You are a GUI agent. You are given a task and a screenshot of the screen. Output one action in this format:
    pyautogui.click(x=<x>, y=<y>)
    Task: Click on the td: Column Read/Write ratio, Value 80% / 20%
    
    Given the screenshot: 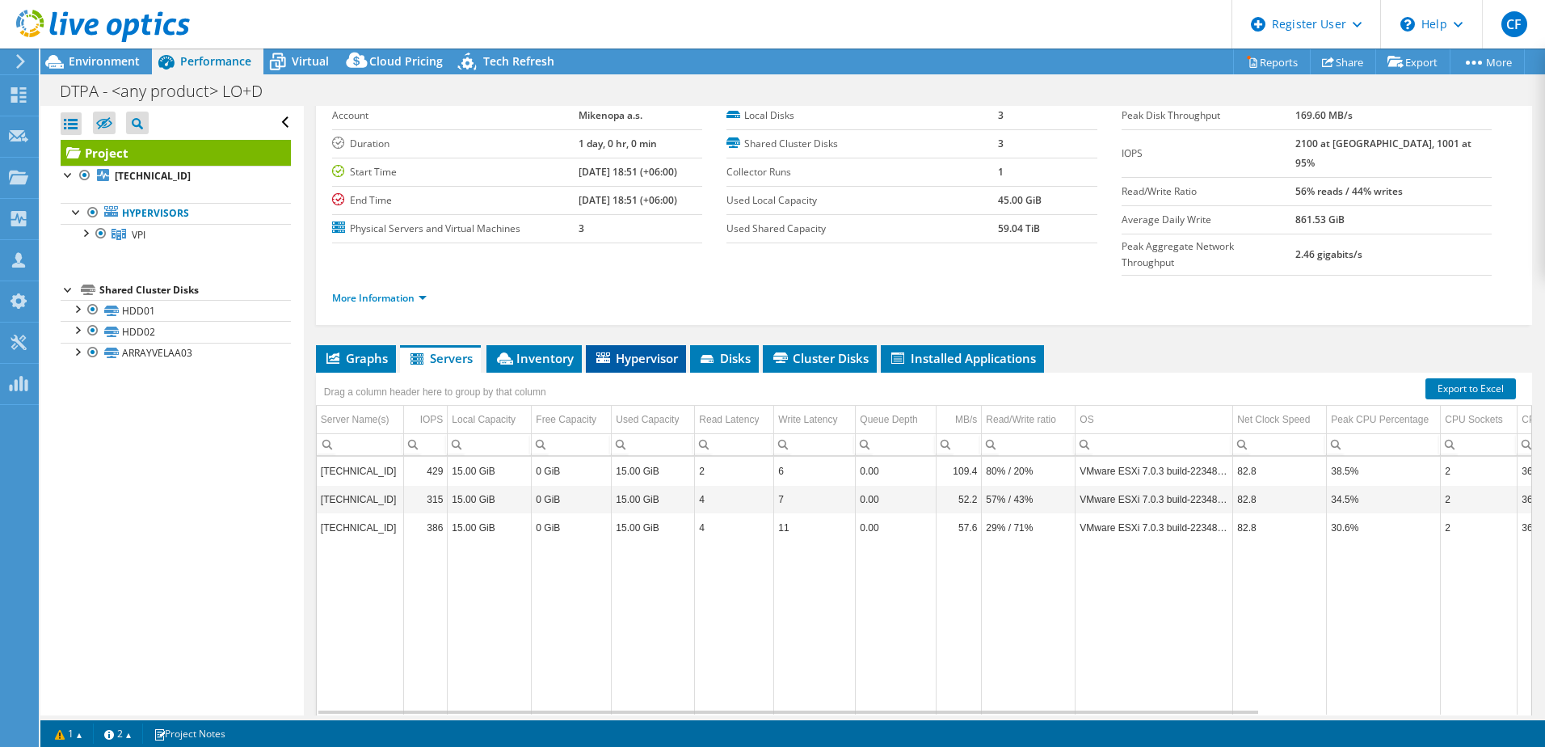 What is the action you would take?
    pyautogui.click(x=1029, y=470)
    